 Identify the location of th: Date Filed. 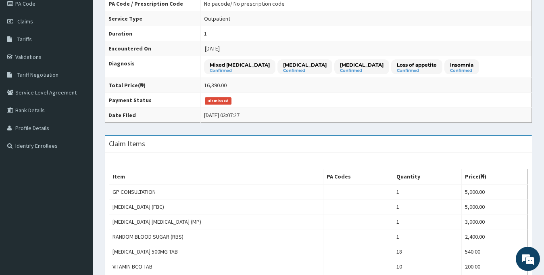
(153, 115).